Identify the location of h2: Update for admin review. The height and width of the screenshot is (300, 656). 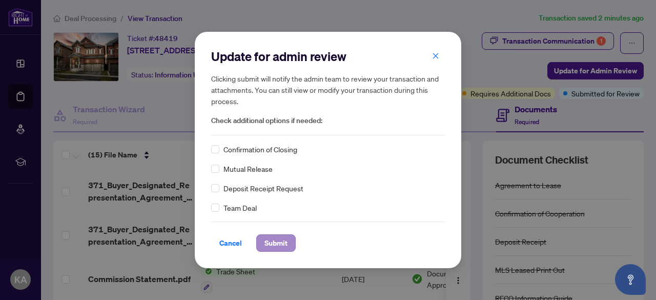
(328, 56).